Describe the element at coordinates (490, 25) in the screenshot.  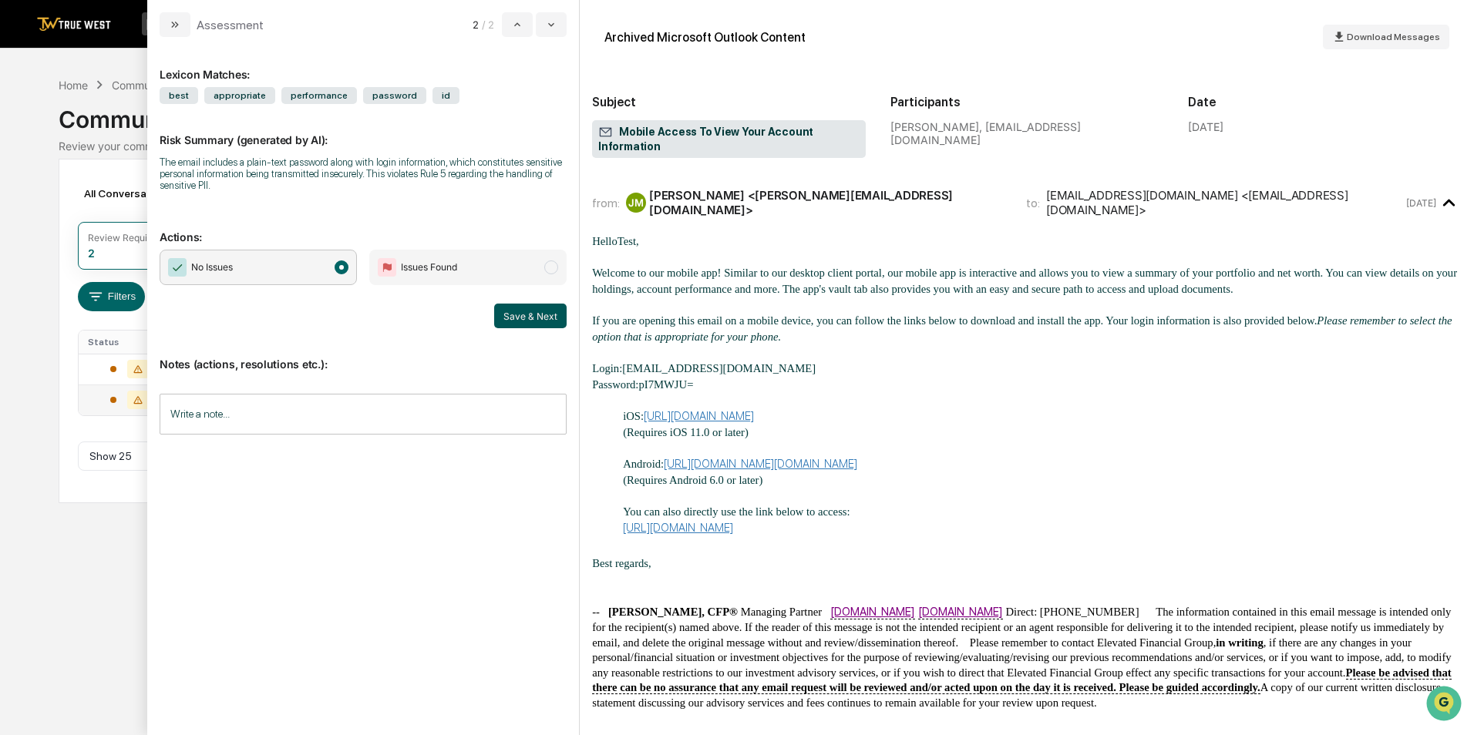
I see `span: / 2` at that location.